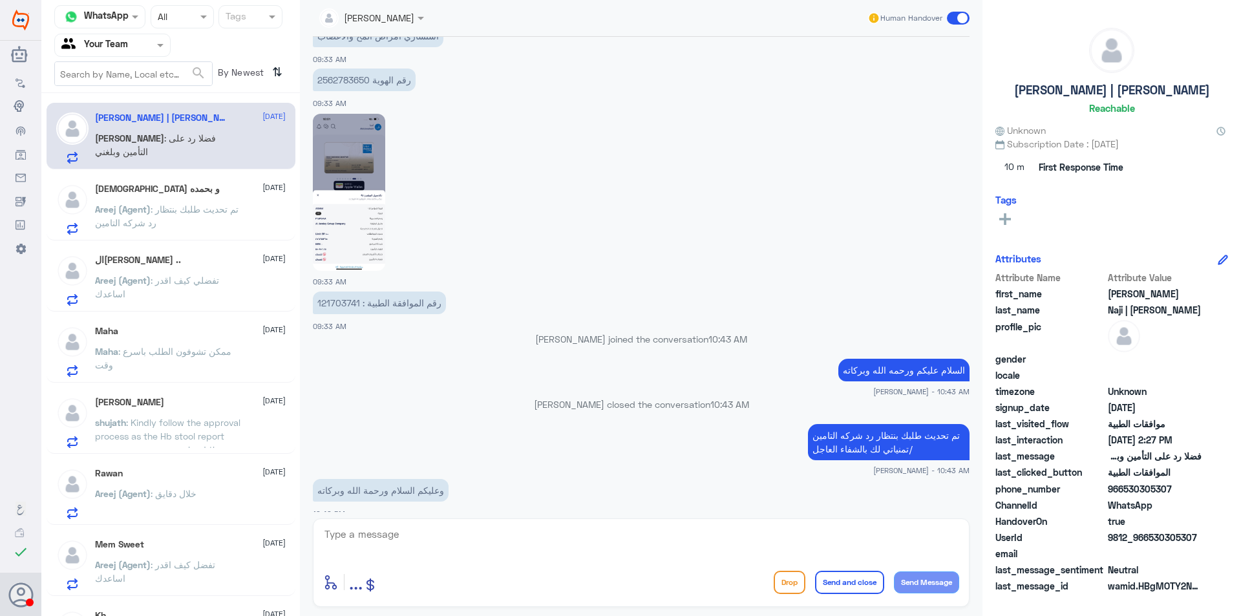 The height and width of the screenshot is (616, 1241). Describe the element at coordinates (167, 449) in the screenshot. I see `span: : Kindly follow the approval process as the Hb stool report came now can you upload the report to...` at that location.